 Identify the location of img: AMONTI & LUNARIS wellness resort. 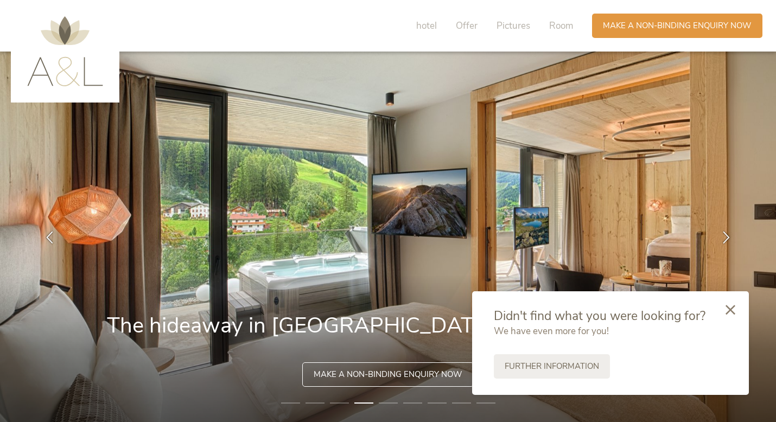
(65, 51).